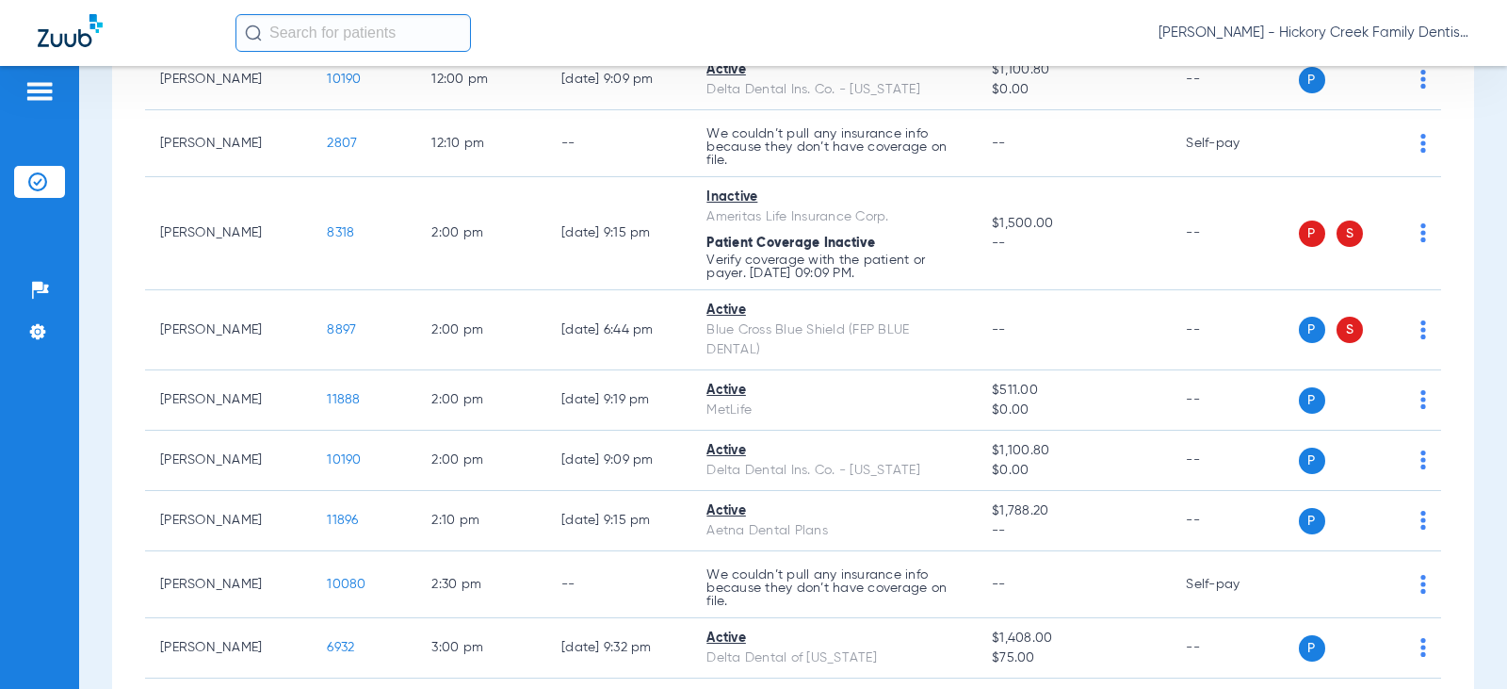 Image resolution: width=1507 pixels, height=689 pixels. Describe the element at coordinates (342, 143) in the screenshot. I see `span: 2807` at that location.